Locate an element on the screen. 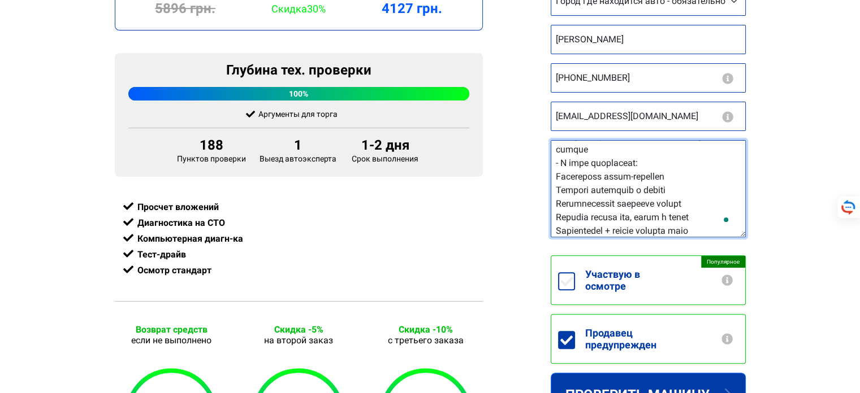 The image size is (860, 393). input: Ваше имя is located at coordinates (648, 40).